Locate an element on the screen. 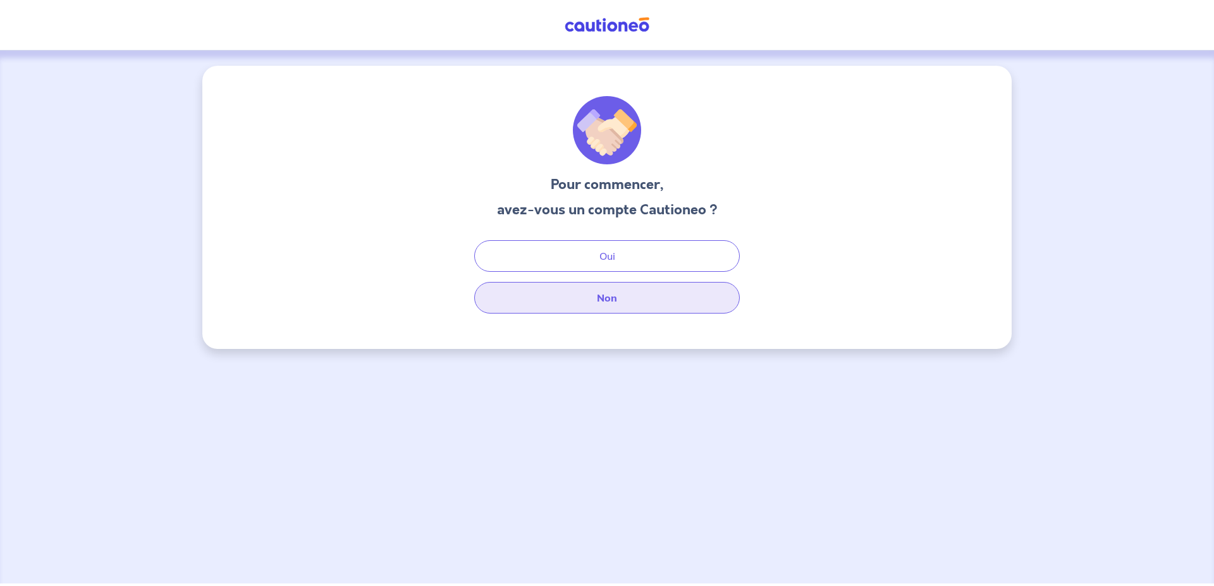 The image size is (1214, 586). img: Cautioneo is located at coordinates (607, 25).